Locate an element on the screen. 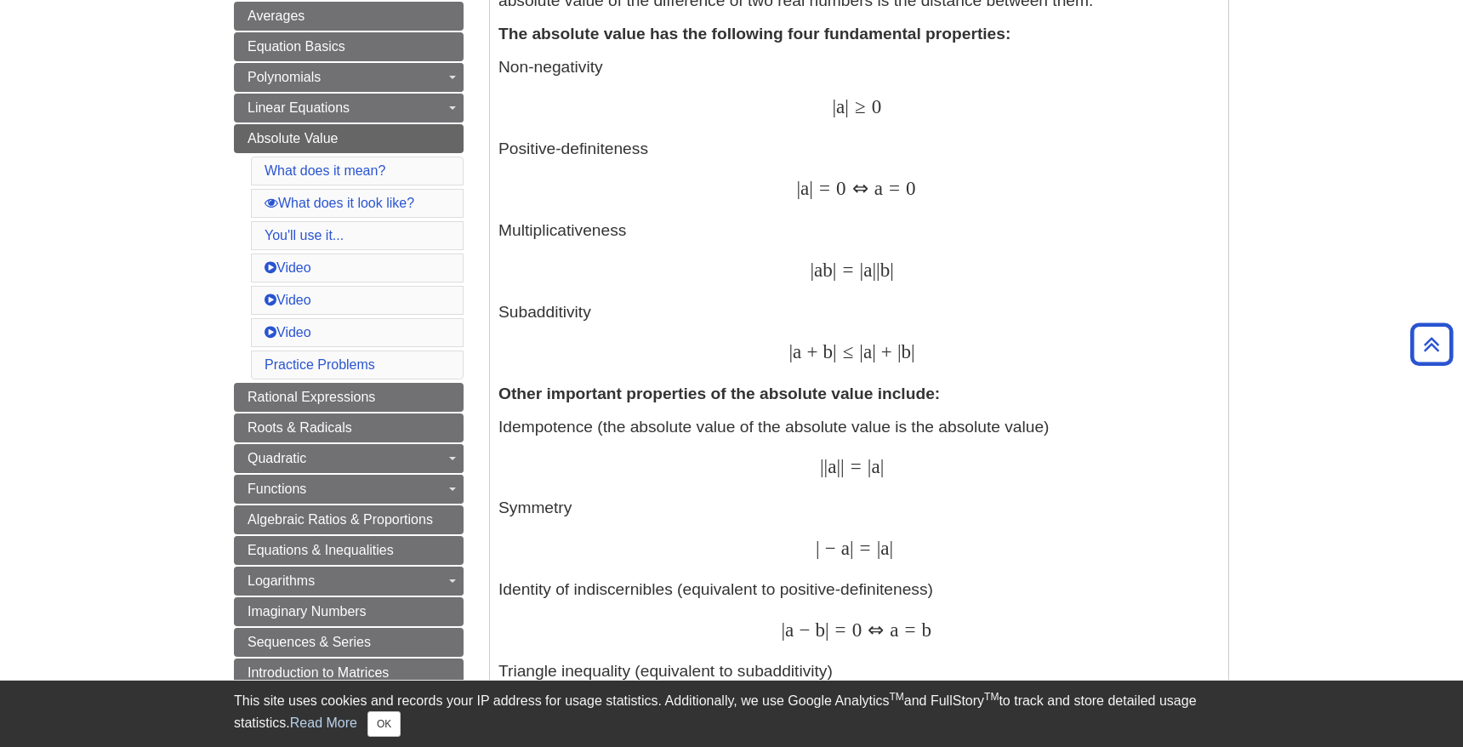 The width and height of the screenshot is (1463, 747). a: Functions is located at coordinates (349, 489).